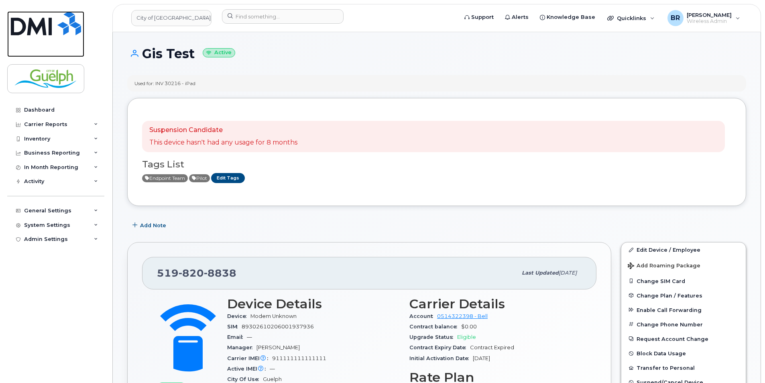  Describe the element at coordinates (437, 164) in the screenshot. I see `h3: Tags List` at that location.